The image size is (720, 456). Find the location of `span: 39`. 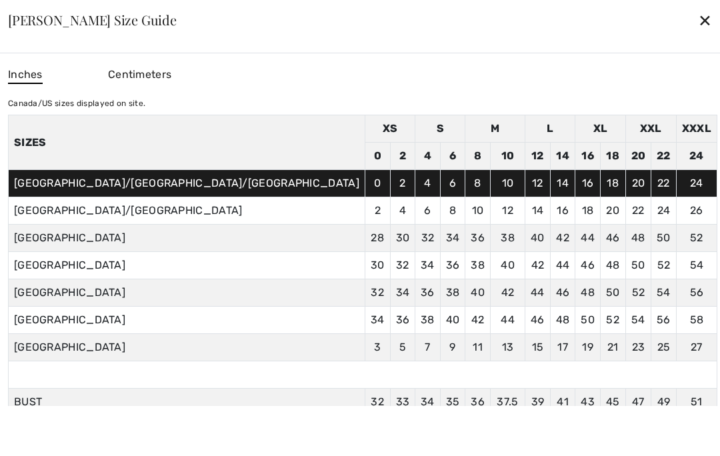

span: 39 is located at coordinates (538, 402).